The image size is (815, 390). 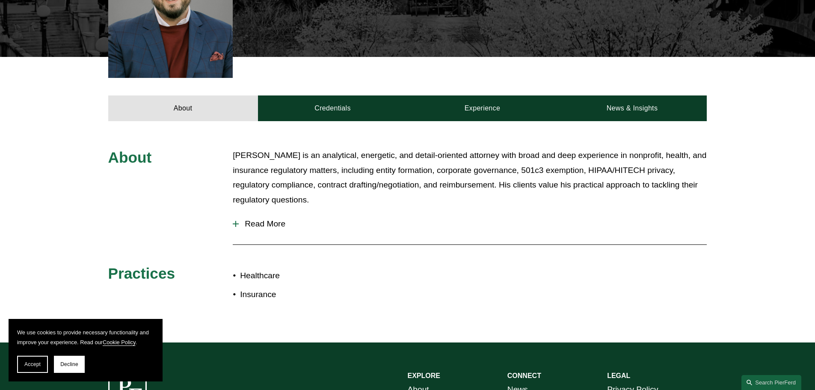 I want to click on a: Cookie Policy, so click(x=119, y=342).